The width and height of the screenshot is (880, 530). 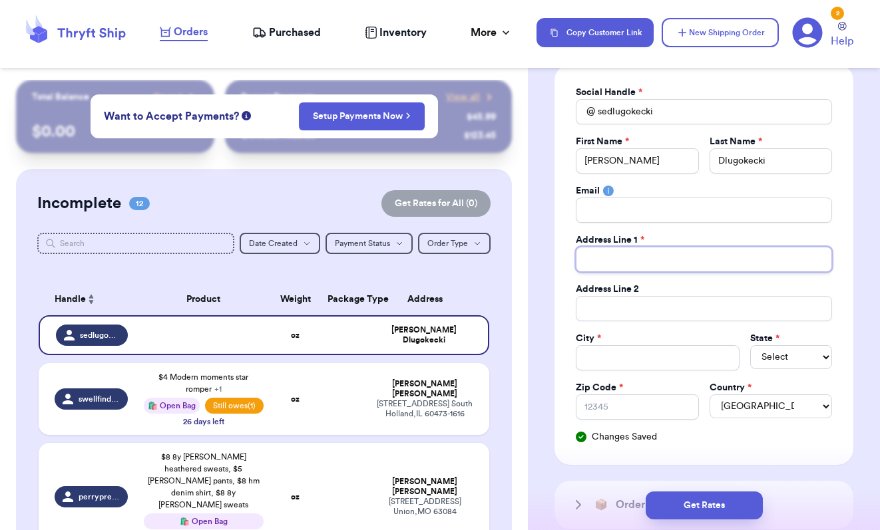 What do you see at coordinates (447, 244) in the screenshot?
I see `span: Order Type` at bounding box center [447, 244].